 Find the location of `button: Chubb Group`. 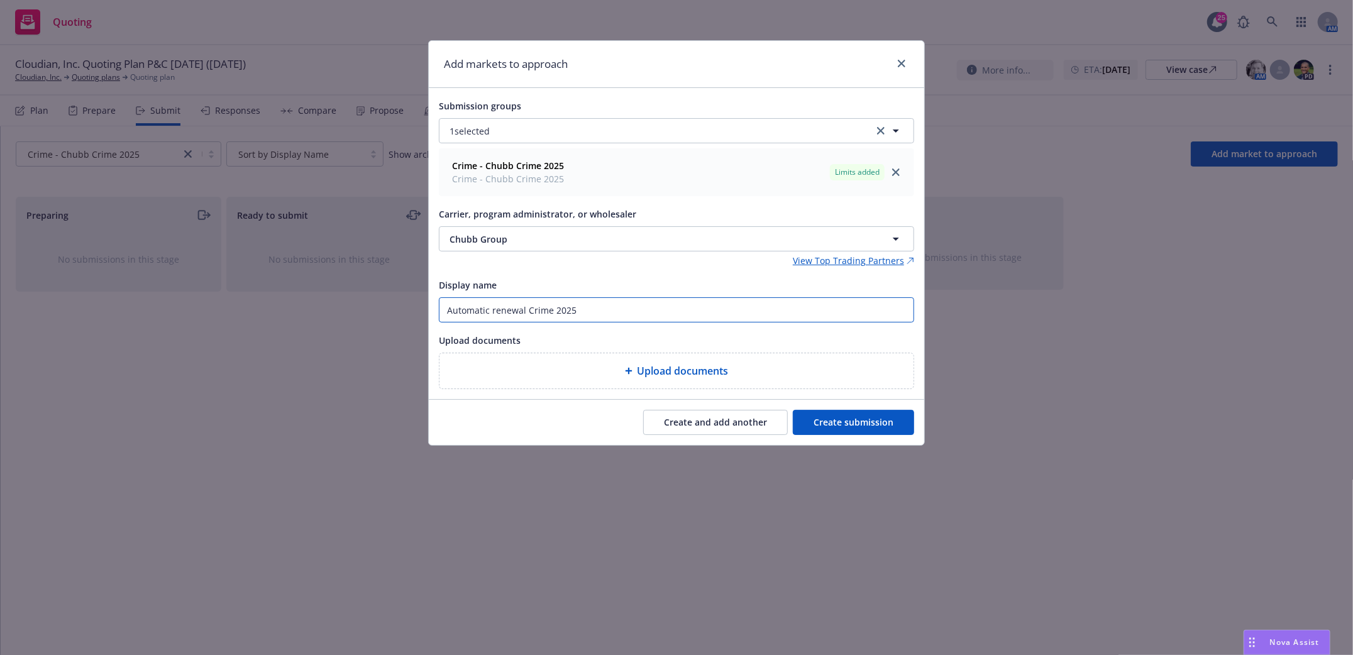

button: Chubb Group is located at coordinates (676, 239).